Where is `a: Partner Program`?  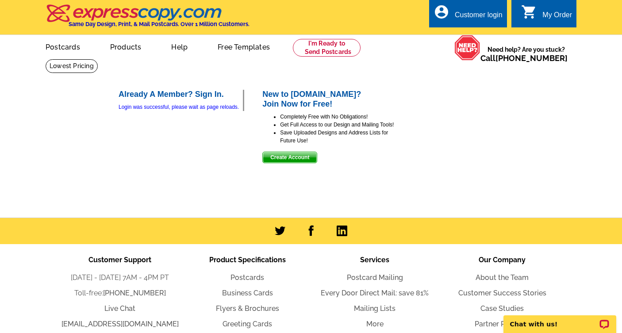 a: Partner Program is located at coordinates (502, 324).